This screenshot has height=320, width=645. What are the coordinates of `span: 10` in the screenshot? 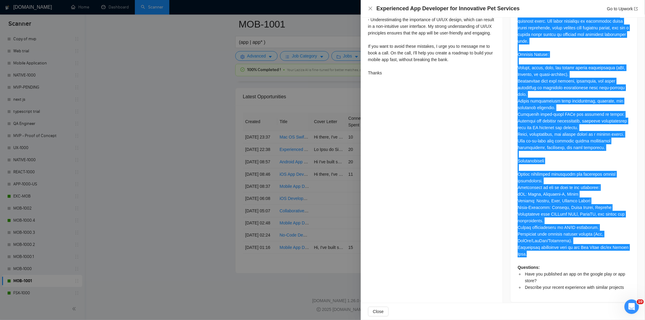 It's located at (640, 302).